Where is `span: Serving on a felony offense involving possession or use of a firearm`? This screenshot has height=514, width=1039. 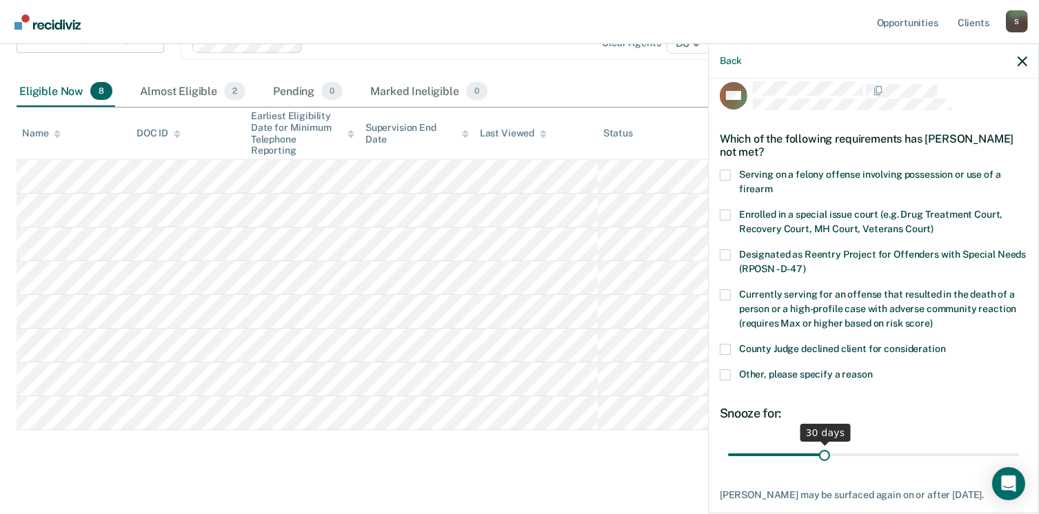 span: Serving on a felony offense involving possession or use of a firearm is located at coordinates (870, 181).